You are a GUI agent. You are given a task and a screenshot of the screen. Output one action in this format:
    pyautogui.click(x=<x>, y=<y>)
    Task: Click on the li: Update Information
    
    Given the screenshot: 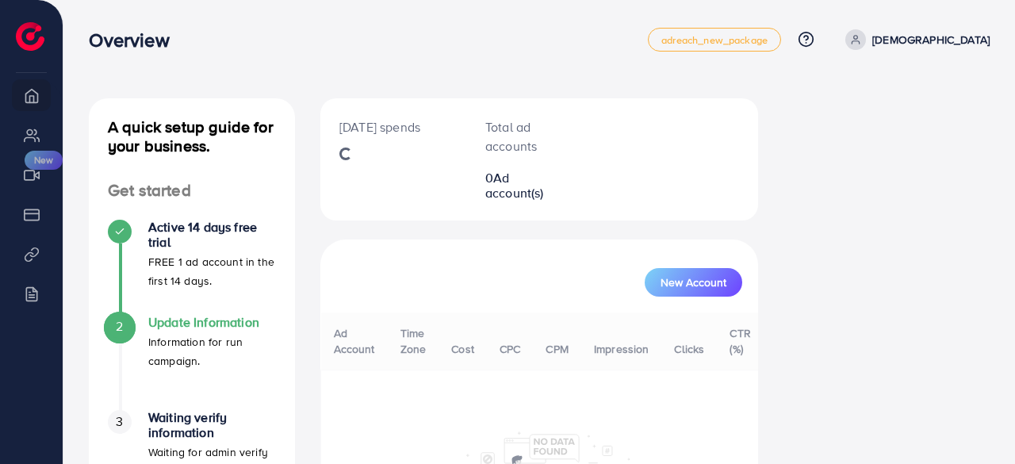 What is the action you would take?
    pyautogui.click(x=192, y=362)
    